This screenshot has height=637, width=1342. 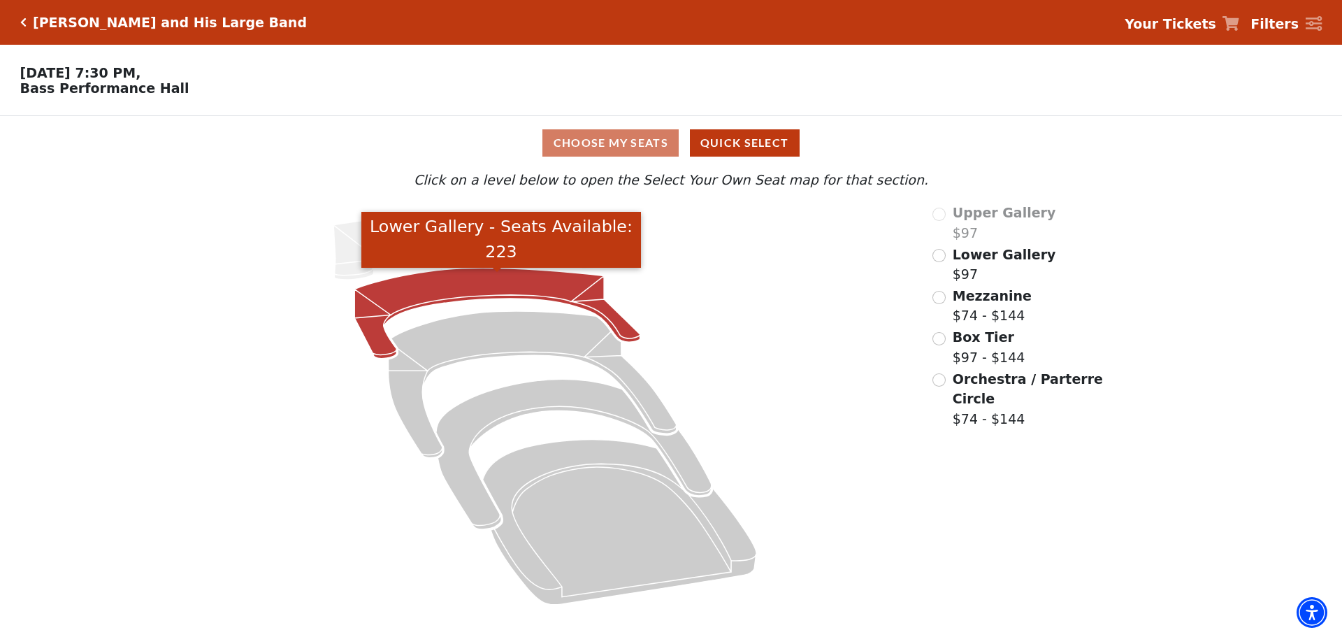 What do you see at coordinates (671, 180) in the screenshot?
I see `p: Click on a level below to open the Select Your Own Seat map for that section.` at bounding box center [671, 180].